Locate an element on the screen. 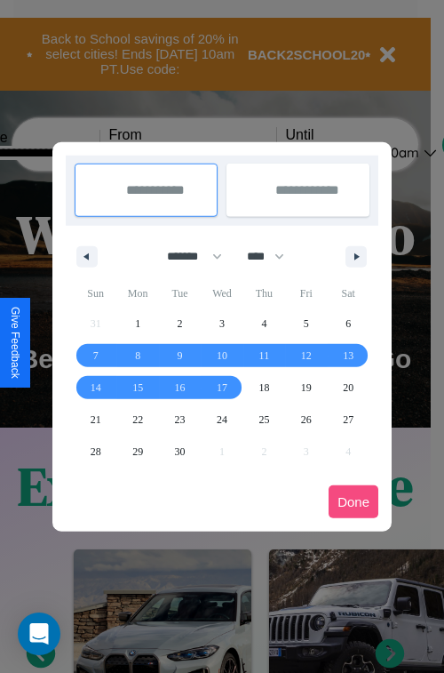  span: 19 is located at coordinates (307, 387).